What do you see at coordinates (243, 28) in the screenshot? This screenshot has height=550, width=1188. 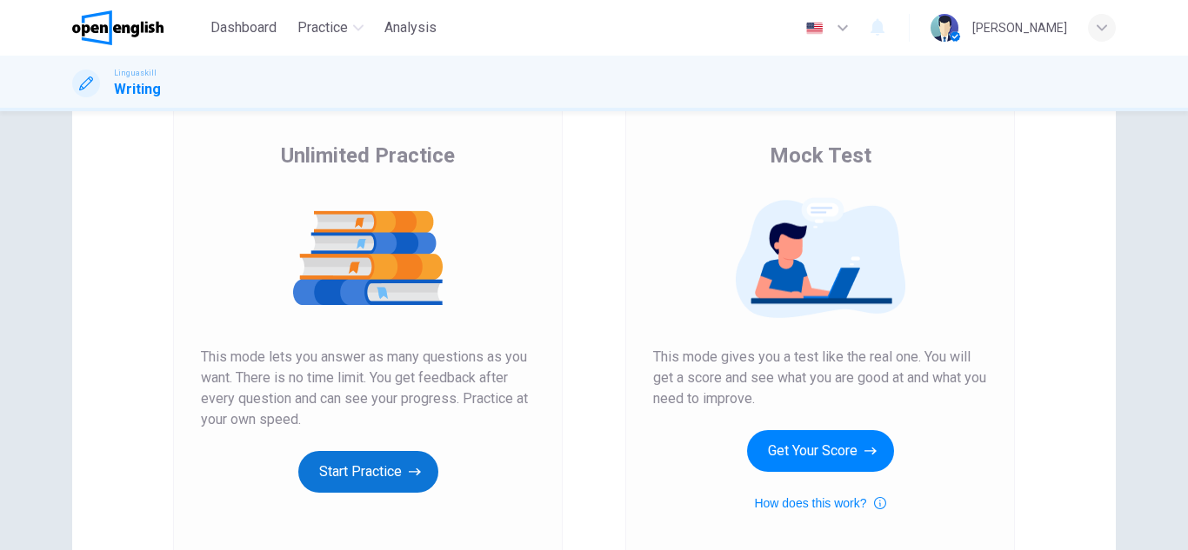 I see `span: Dashboard` at bounding box center [243, 28].